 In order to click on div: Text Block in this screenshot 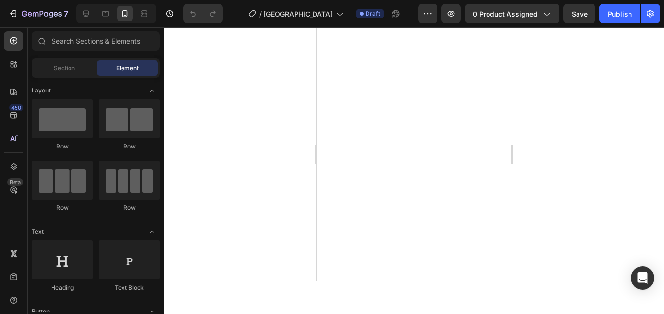, I will do `click(129, 287)`.